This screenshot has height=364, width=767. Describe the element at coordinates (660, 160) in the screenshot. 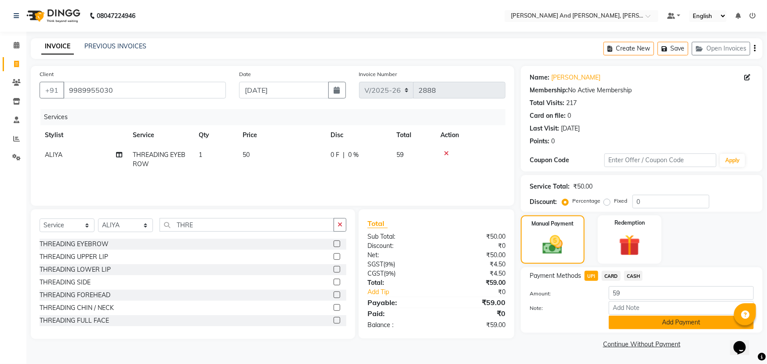

I see `input: Enter Offer / Coupon Code` at that location.